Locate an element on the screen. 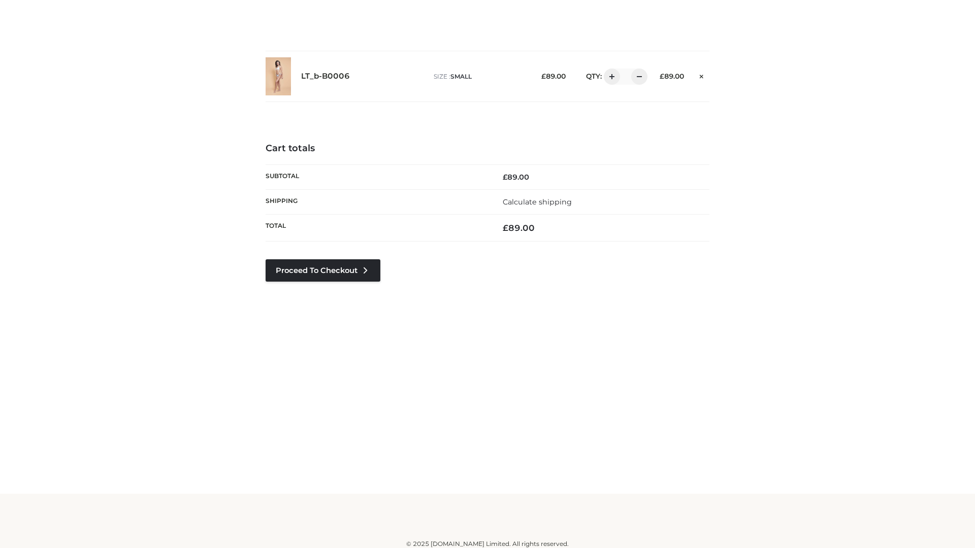 The image size is (975, 548). th: Shipping is located at coordinates (376, 202).